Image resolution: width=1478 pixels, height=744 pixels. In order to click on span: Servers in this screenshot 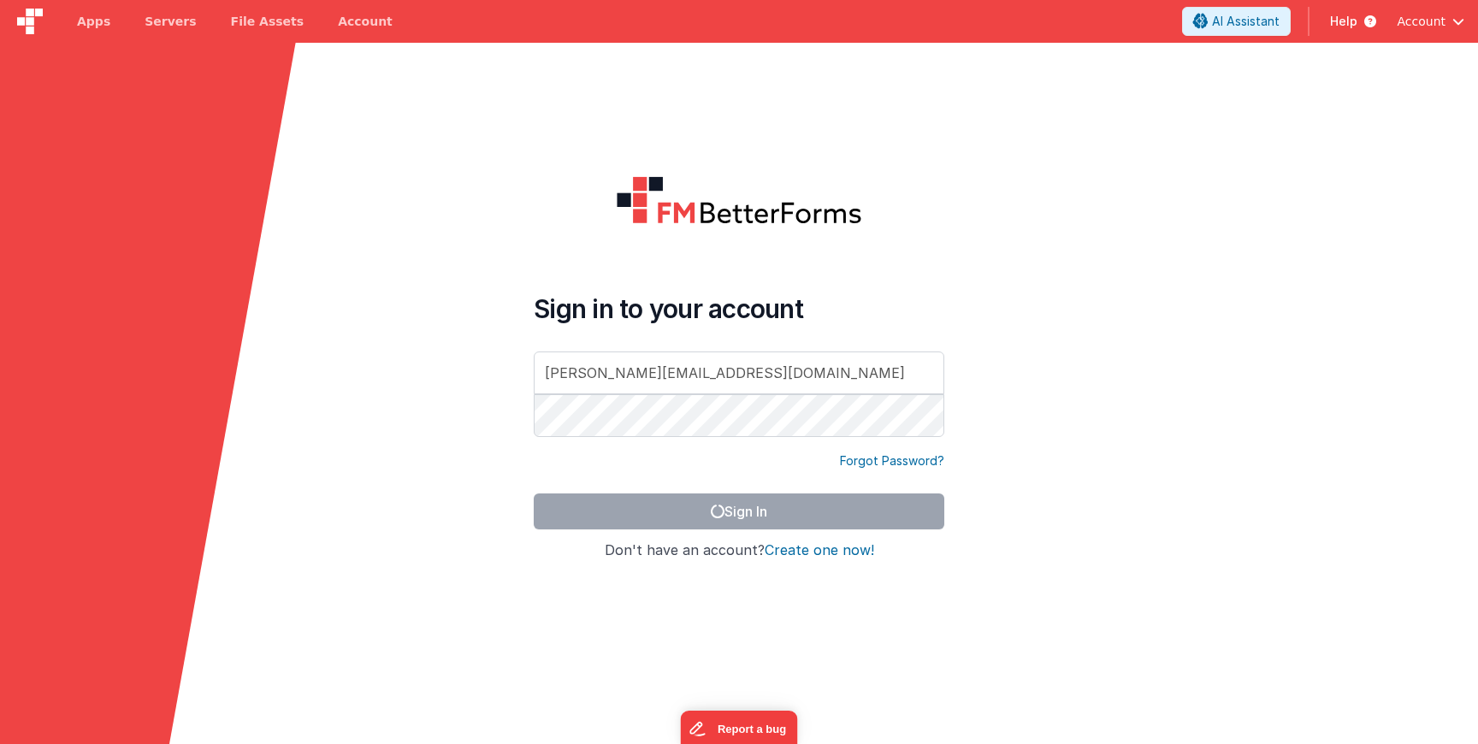, I will do `click(170, 21)`.